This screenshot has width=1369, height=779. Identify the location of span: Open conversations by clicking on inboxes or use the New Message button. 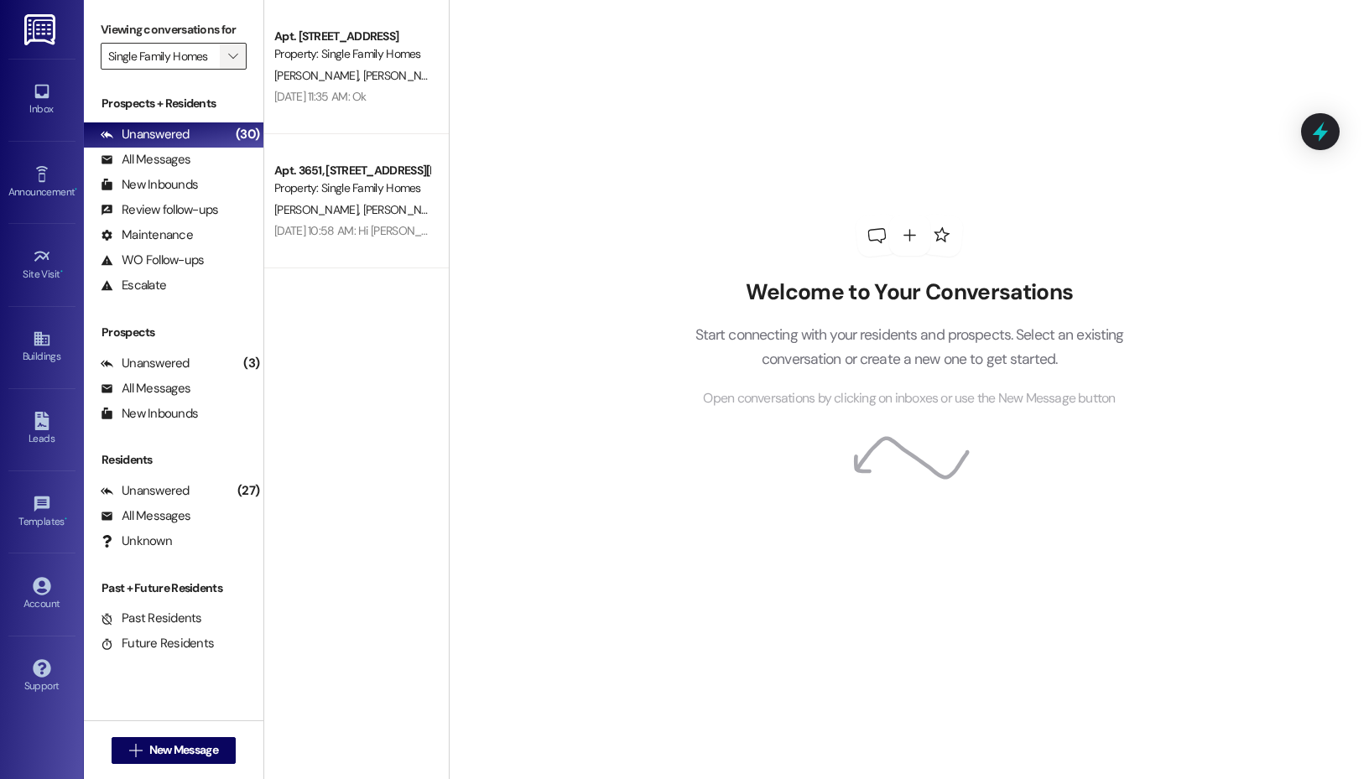
(908, 398).